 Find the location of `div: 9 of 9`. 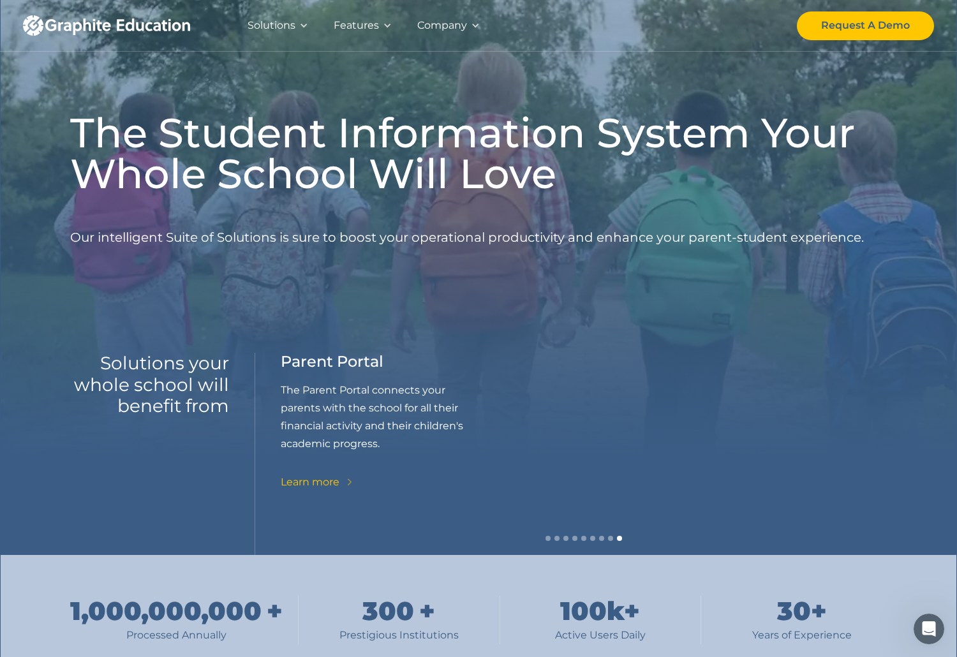

div: 9 of 9 is located at coordinates (382, 431).